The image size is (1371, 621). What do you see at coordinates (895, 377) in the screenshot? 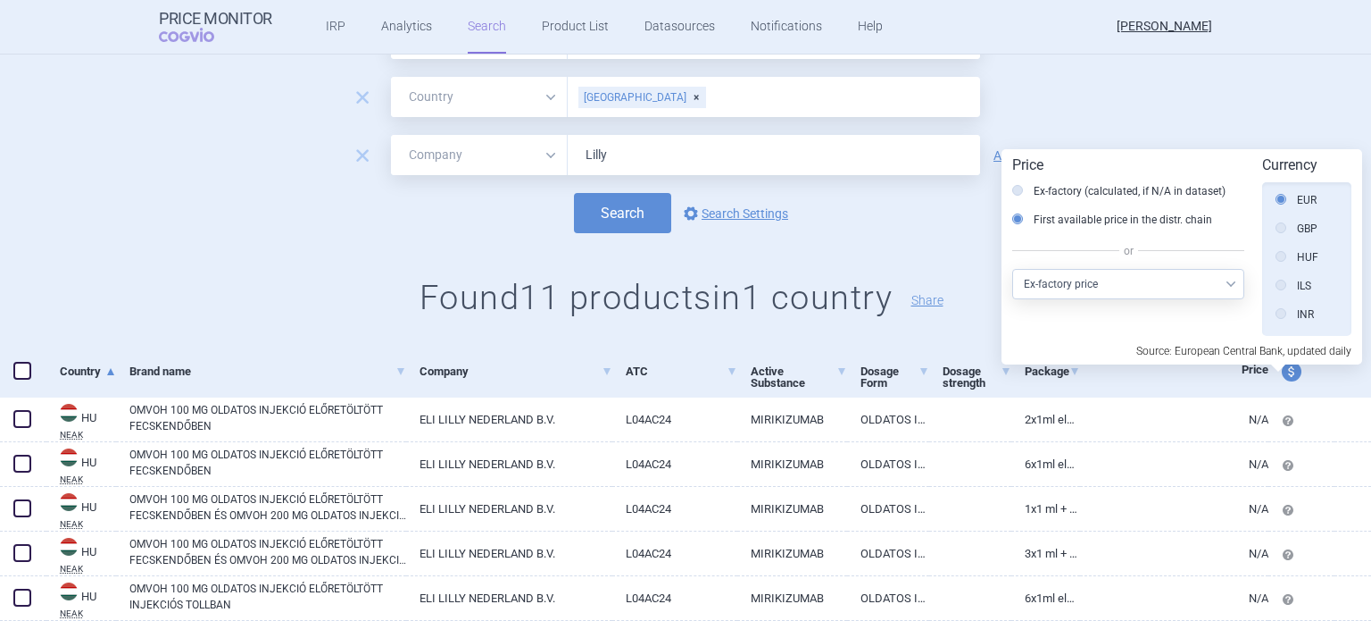
I see `a: Dosage Form` at bounding box center [895, 377].